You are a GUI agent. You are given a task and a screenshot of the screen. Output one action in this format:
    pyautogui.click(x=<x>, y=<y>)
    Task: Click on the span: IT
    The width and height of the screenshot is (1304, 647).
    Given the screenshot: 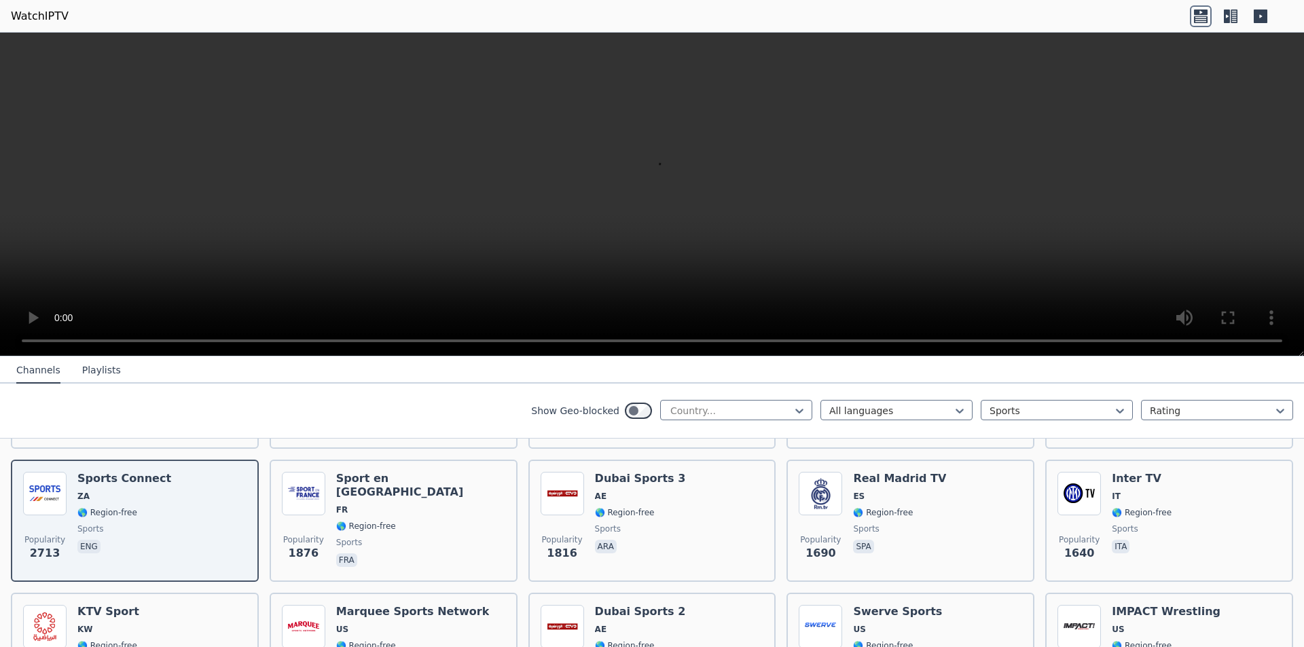 What is the action you would take?
    pyautogui.click(x=1116, y=496)
    